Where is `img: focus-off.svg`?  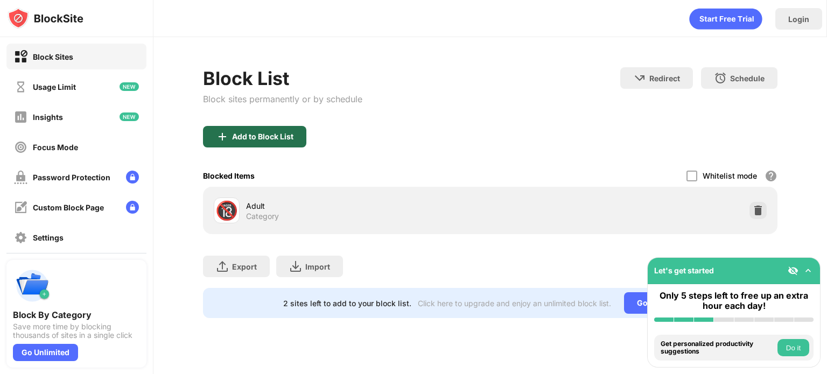
img: focus-off.svg is located at coordinates (20, 147).